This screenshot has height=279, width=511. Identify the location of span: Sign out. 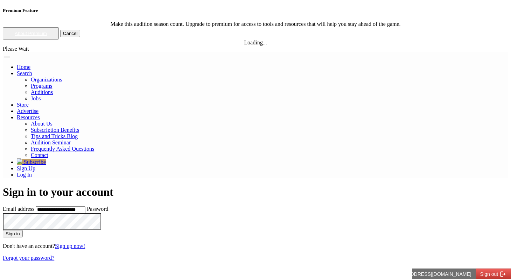
(77, 6).